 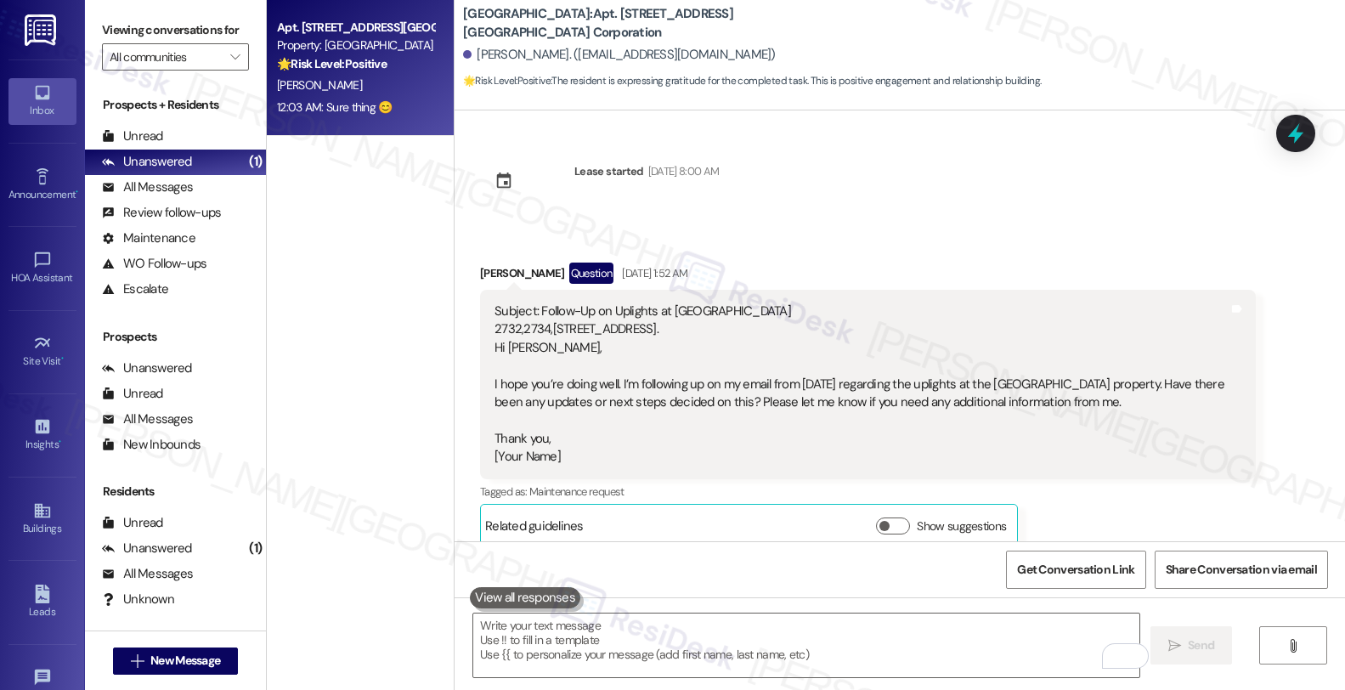 I want to click on span: Maintenance request, so click(x=577, y=491).